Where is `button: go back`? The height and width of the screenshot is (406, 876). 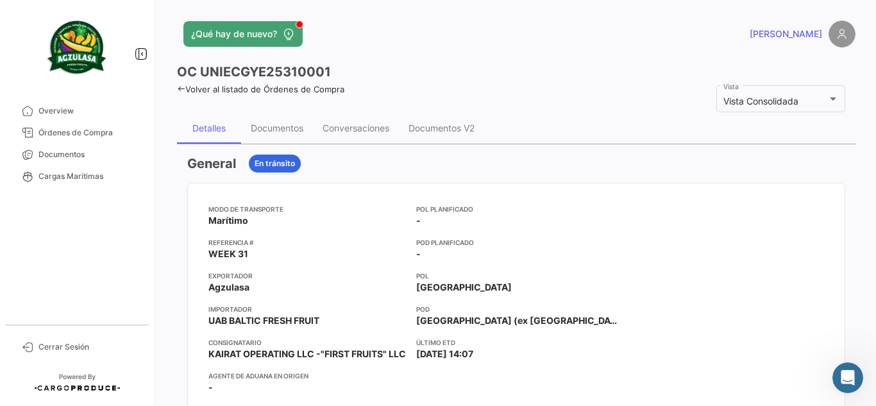
button: go back is located at coordinates (21, 17).